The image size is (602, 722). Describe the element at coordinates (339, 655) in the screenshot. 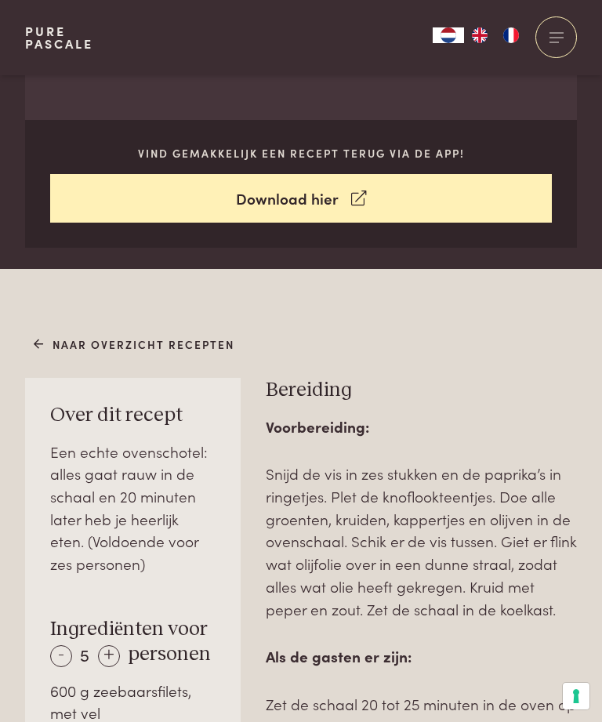

I see `strong: Als de gasten er zijn:` at that location.